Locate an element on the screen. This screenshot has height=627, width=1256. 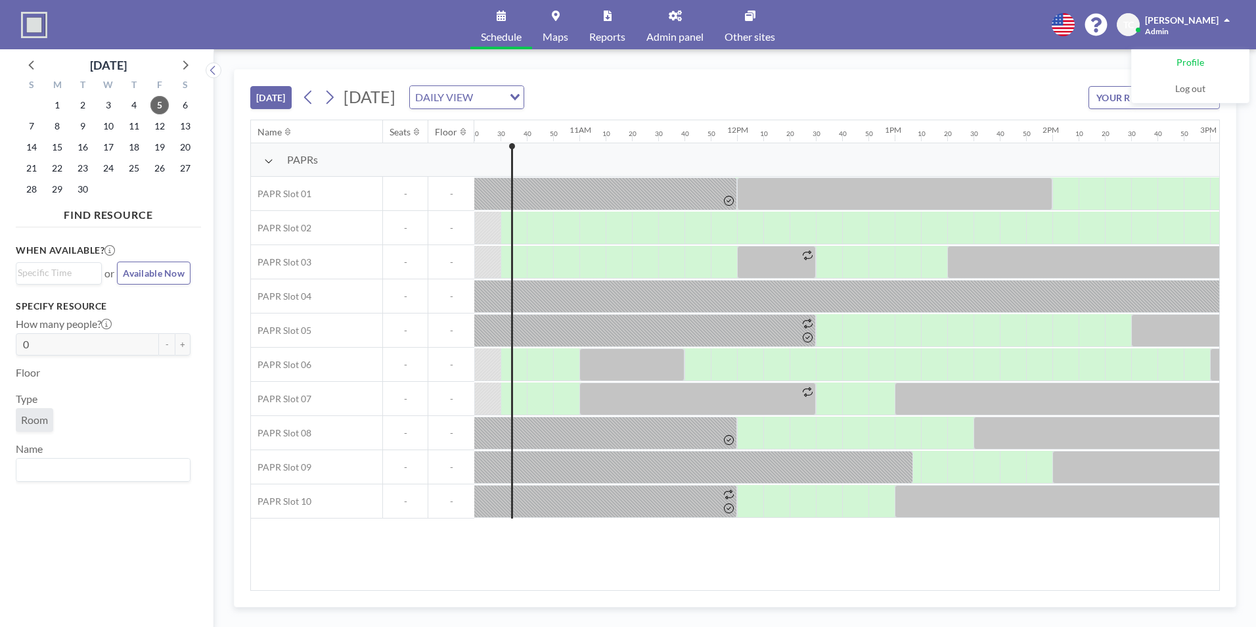
div: 1PM is located at coordinates (893, 129).